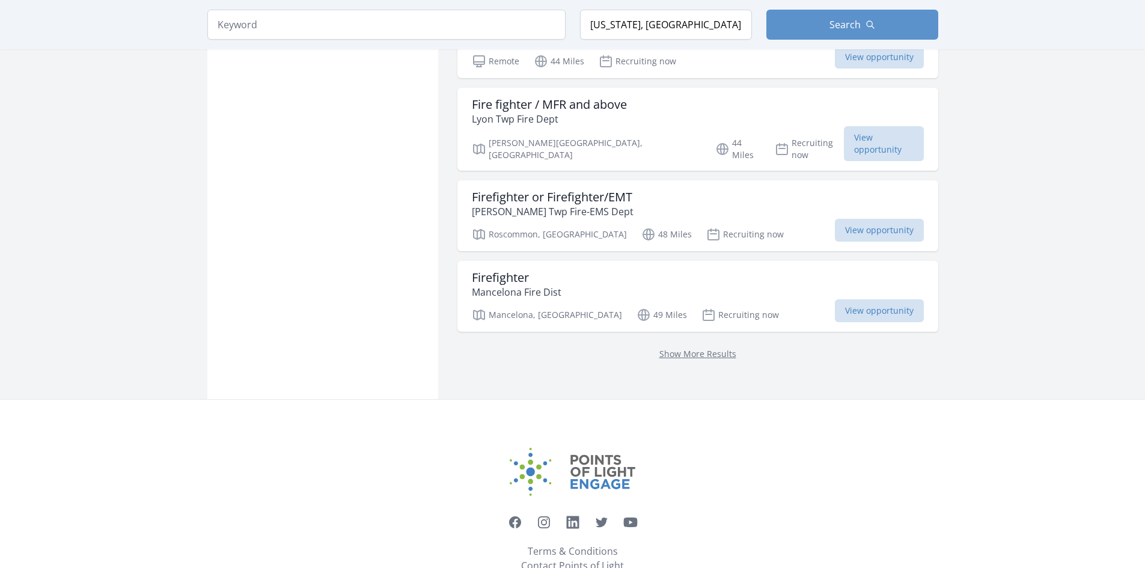  What do you see at coordinates (573, 472) in the screenshot?
I see `img: Points of Light Engage` at bounding box center [573, 472].